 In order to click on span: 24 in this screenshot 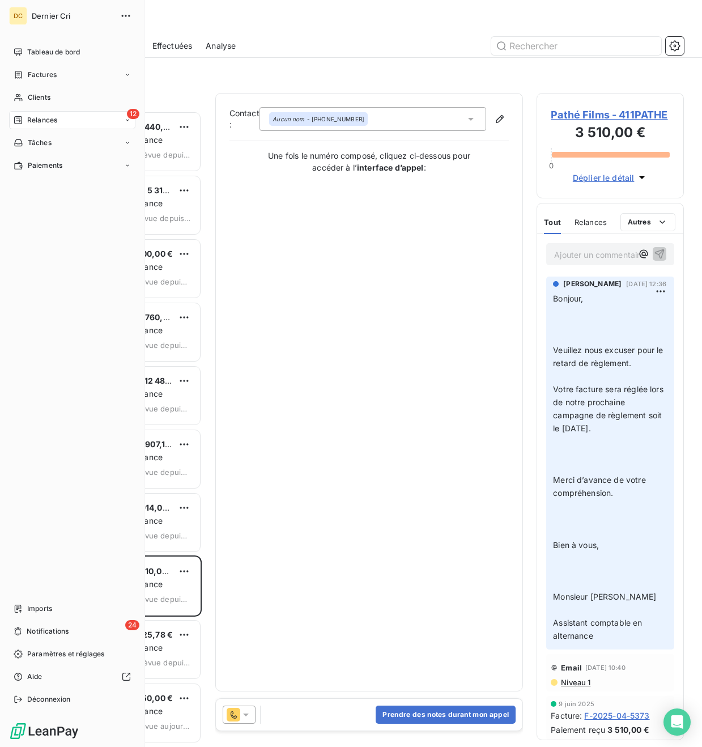, I will do `click(132, 625)`.